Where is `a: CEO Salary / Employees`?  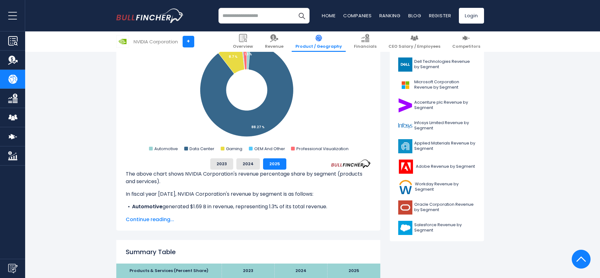
a: CEO Salary / Employees is located at coordinates (414, 41).